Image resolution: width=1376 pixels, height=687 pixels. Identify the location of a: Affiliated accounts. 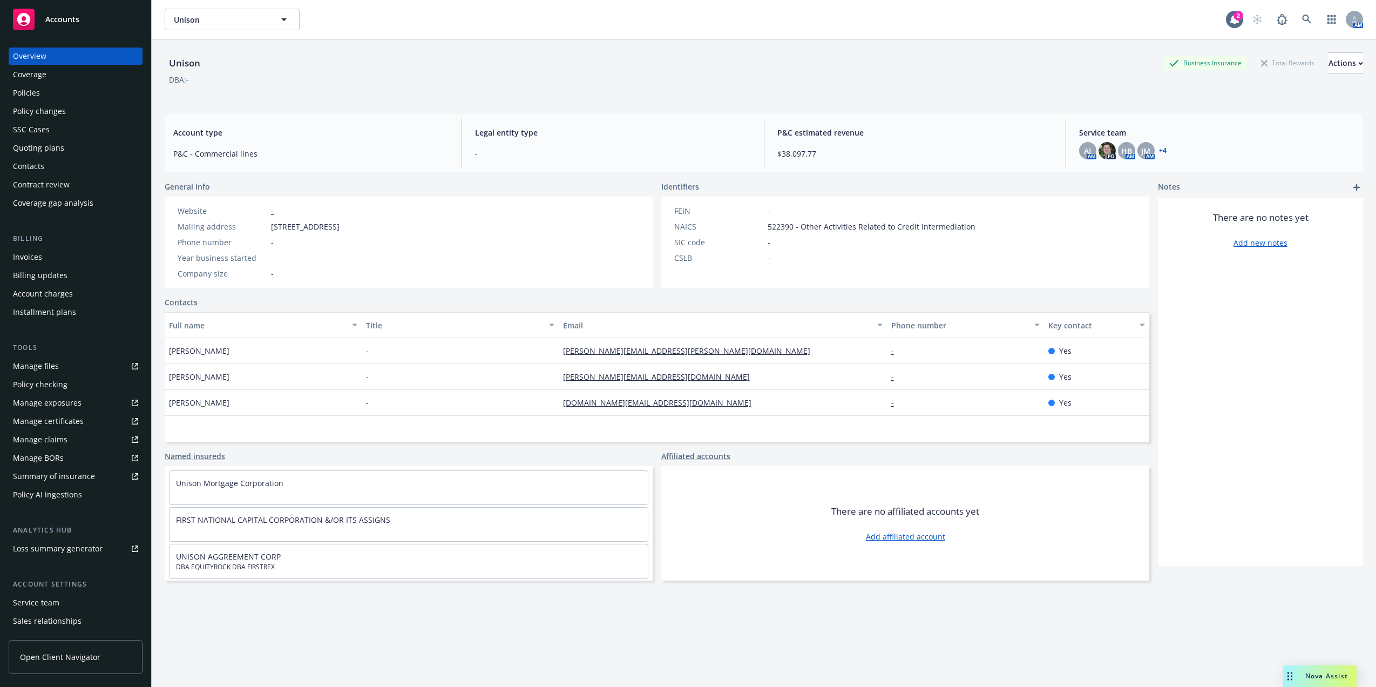
(696, 456).